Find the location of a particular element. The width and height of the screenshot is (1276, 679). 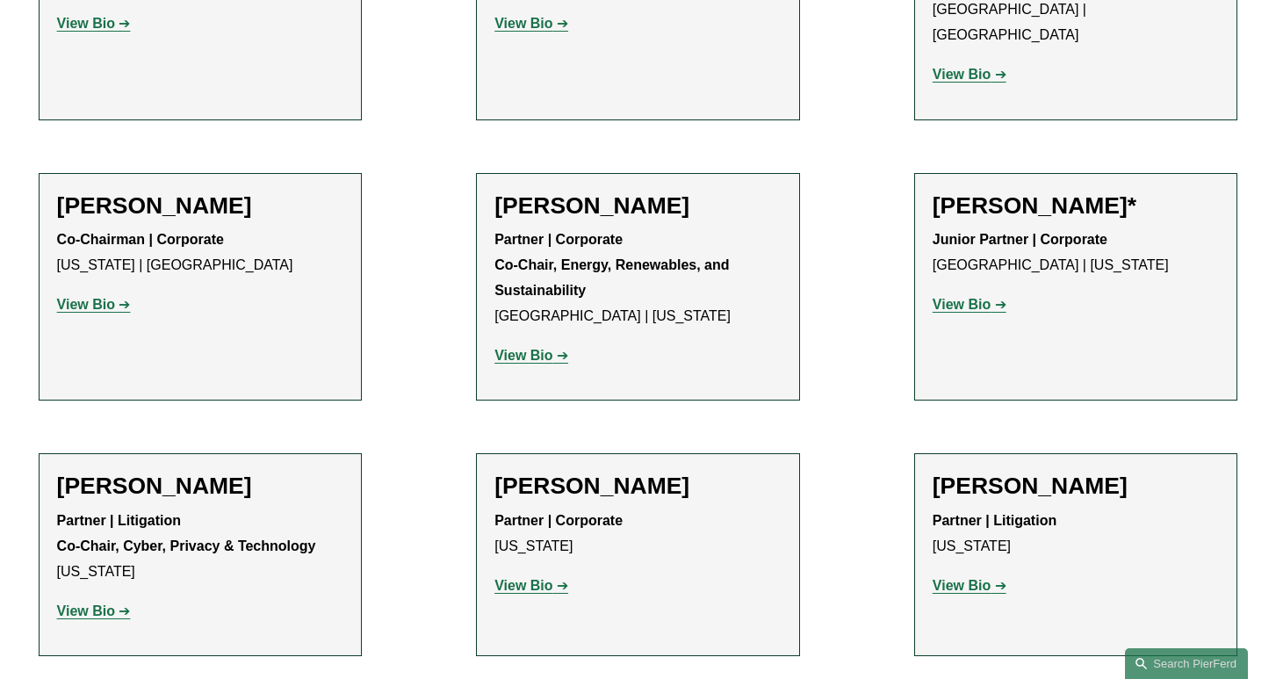

strong: Co-Chair, Energy, Renewables, and Sustainability is located at coordinates (614, 278).